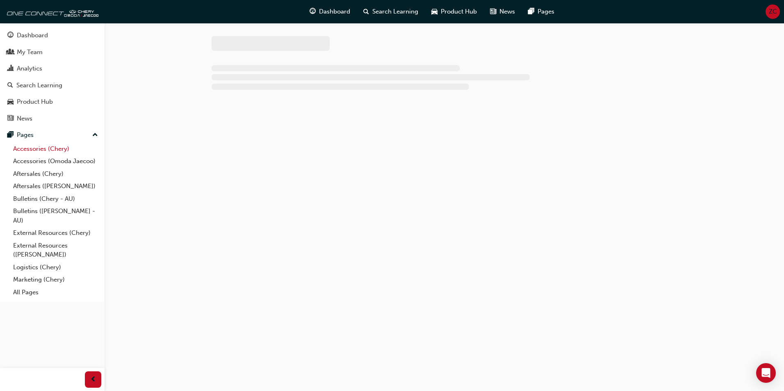 The image size is (784, 391). Describe the element at coordinates (51, 11) in the screenshot. I see `a: oneconnect` at that location.